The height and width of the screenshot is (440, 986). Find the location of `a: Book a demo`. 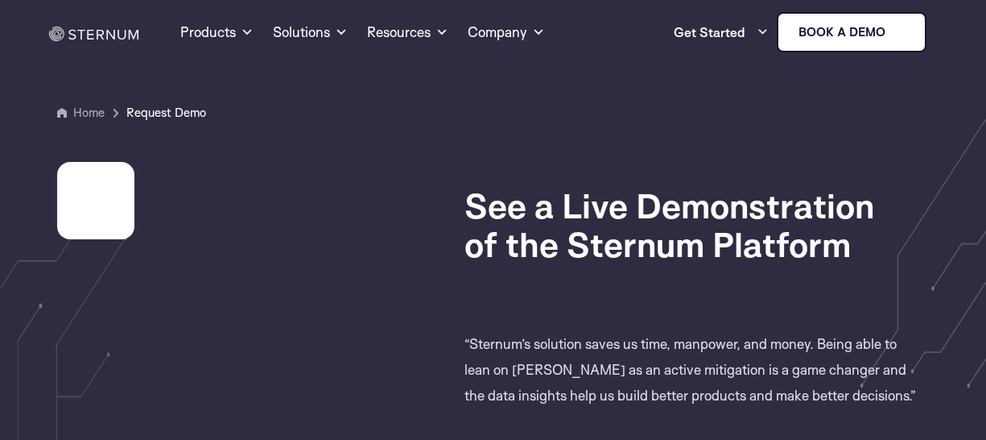

a: Book a demo is located at coordinates (852, 32).